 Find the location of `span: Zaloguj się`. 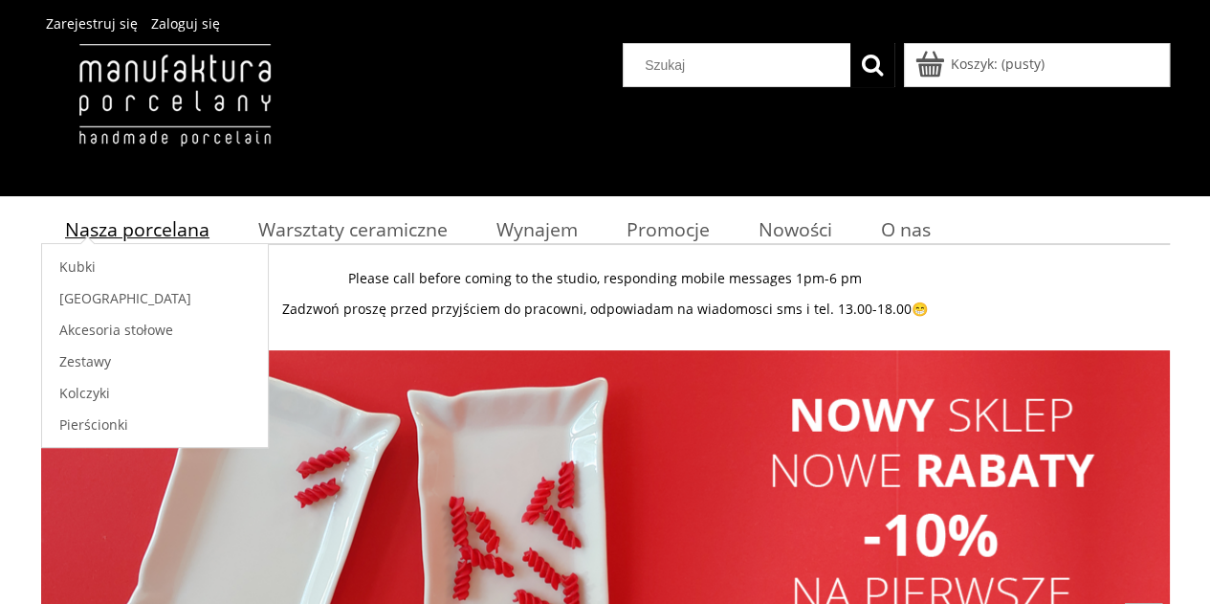

span: Zaloguj się is located at coordinates (186, 23).